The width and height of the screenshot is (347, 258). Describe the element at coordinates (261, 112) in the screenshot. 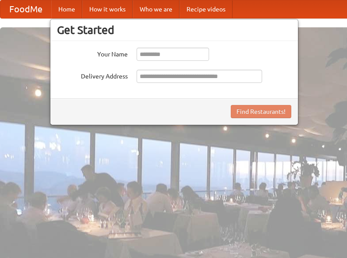

I see `button: Find Restaurants!` at that location.